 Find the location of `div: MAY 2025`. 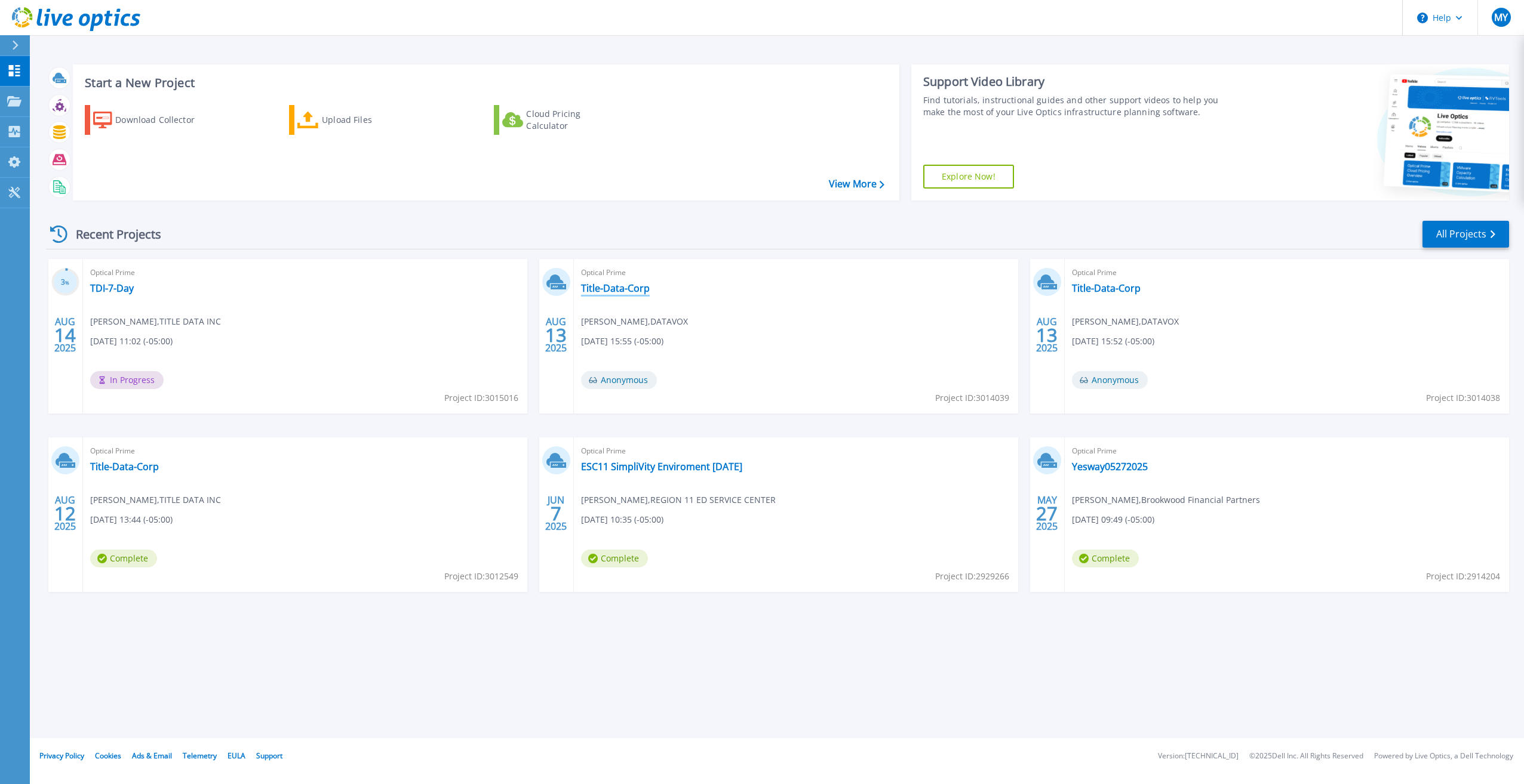

div: MAY 2025 is located at coordinates (1047, 513).